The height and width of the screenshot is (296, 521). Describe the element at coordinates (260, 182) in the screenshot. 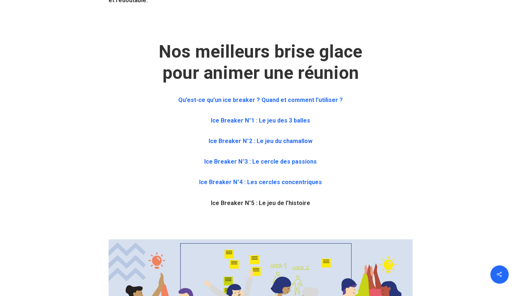

I see `b: Ice Breaker N°4 : Les cercles concentriques` at that location.